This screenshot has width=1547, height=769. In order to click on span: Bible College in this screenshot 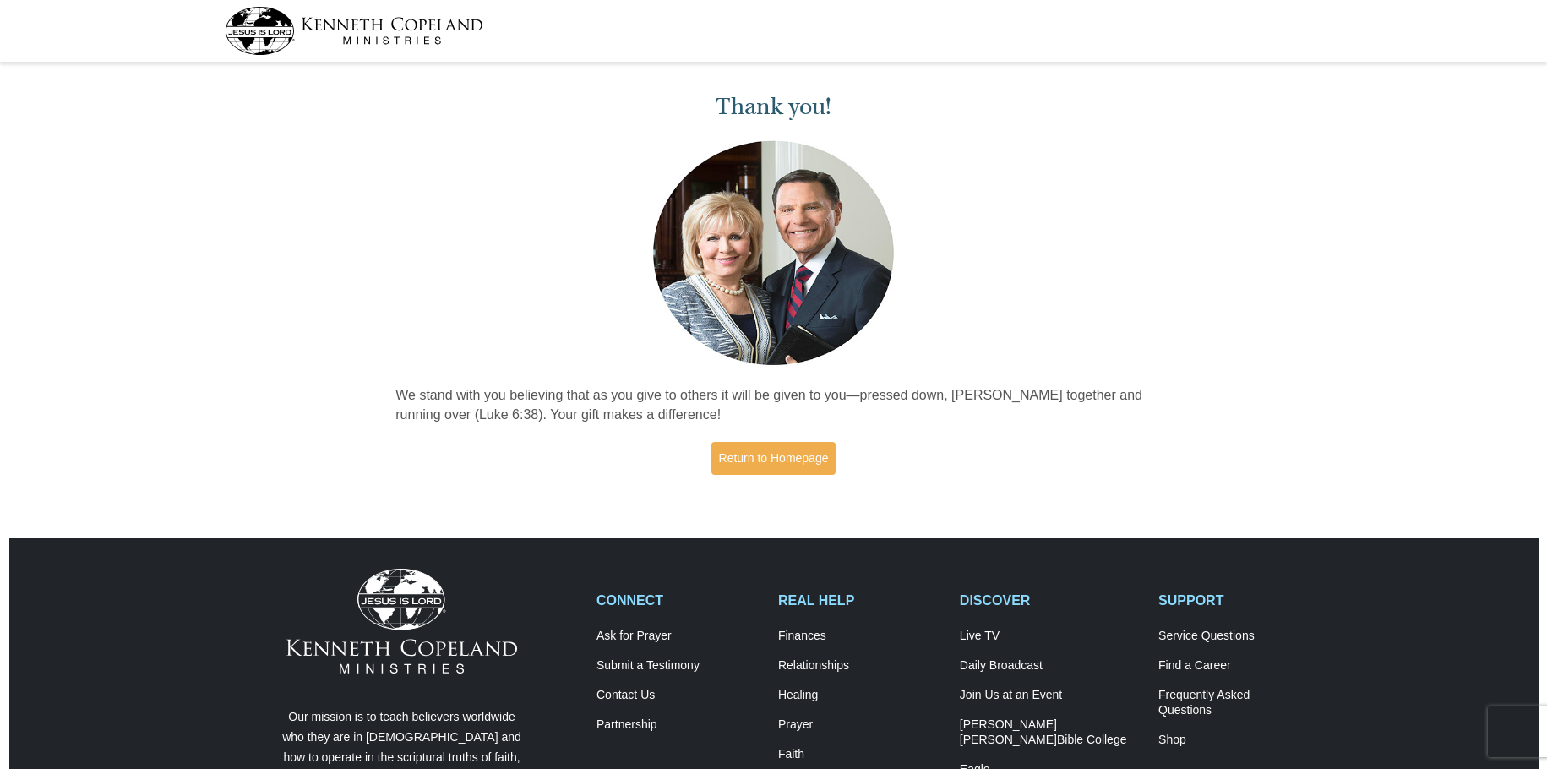, I will do `click(1092, 739)`.